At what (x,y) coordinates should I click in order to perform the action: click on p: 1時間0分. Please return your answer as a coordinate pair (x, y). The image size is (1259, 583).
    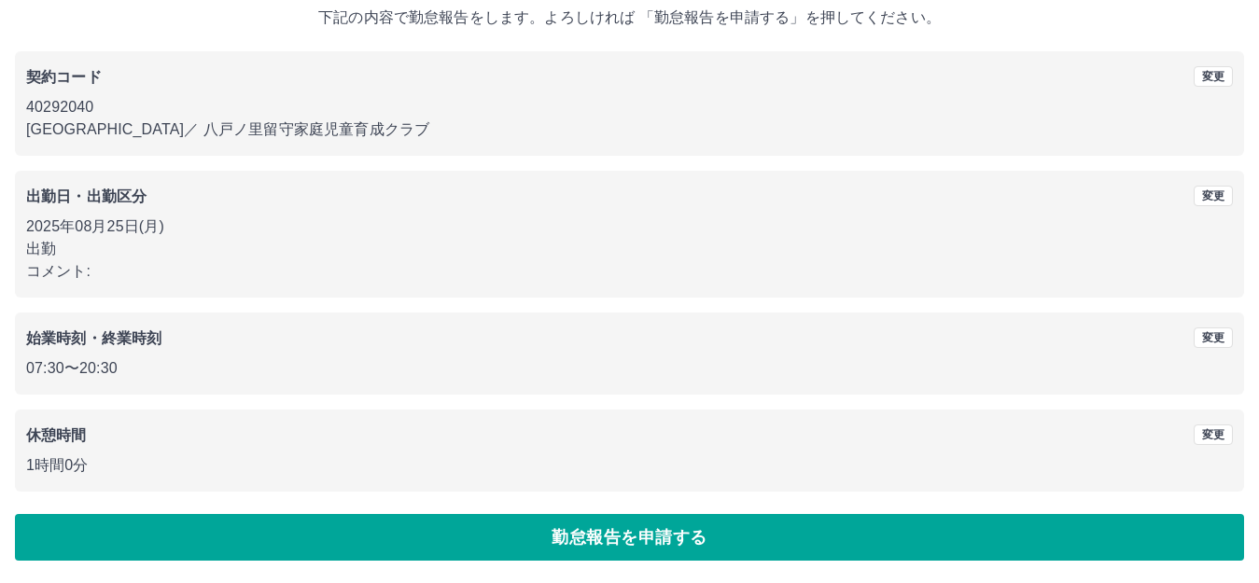
    Looking at the image, I should click on (629, 466).